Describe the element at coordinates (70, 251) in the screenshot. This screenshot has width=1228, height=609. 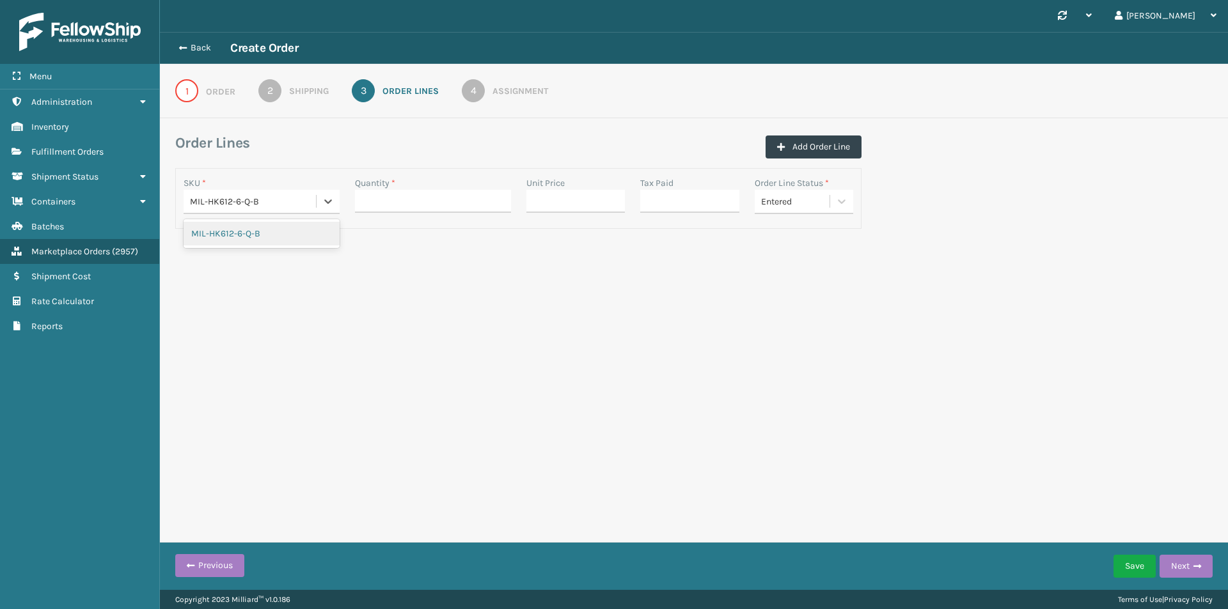
I see `span: Marketplace Orders` at that location.